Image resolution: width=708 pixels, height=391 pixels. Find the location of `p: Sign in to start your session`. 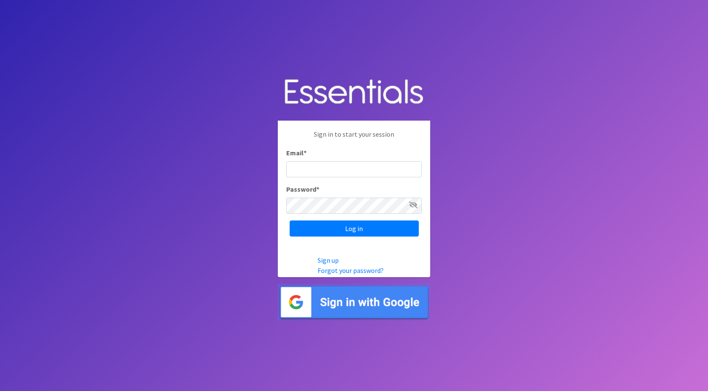

p: Sign in to start your session is located at coordinates (354, 138).